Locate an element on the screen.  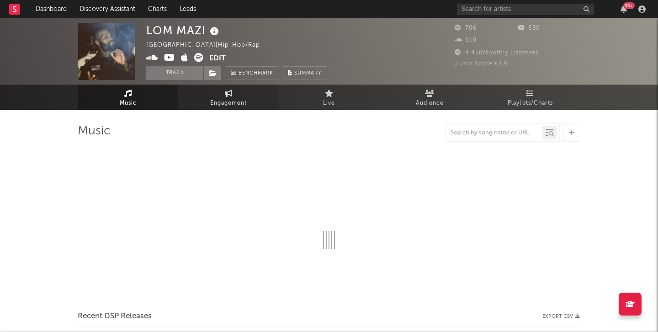
div: 99 + is located at coordinates (629, 5).